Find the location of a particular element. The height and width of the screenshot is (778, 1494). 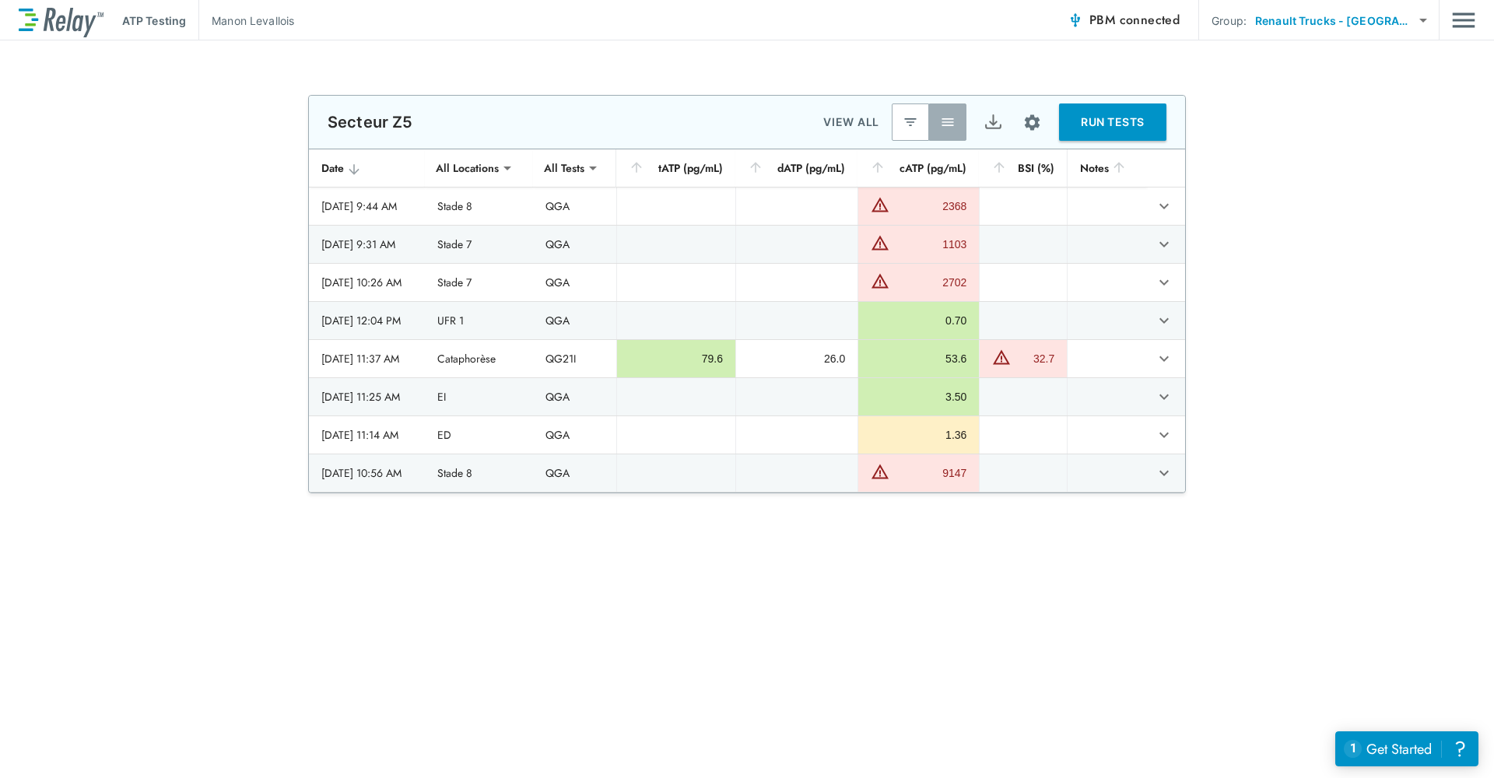

button: Site setup is located at coordinates (1031, 122).